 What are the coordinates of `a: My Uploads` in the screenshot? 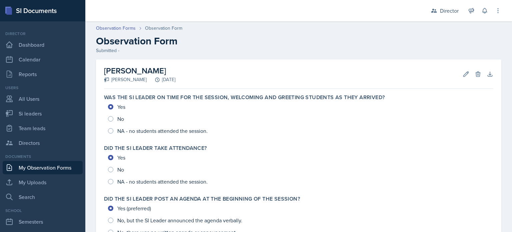 It's located at (43, 182).